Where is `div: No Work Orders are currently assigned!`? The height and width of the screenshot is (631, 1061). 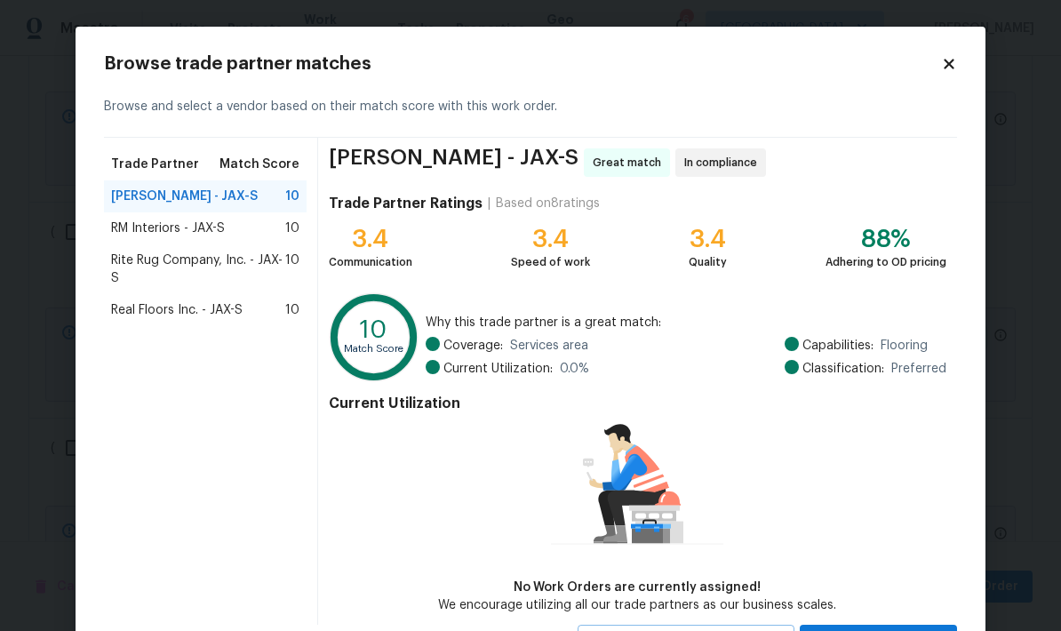
div: No Work Orders are currently assigned! is located at coordinates (637, 587).